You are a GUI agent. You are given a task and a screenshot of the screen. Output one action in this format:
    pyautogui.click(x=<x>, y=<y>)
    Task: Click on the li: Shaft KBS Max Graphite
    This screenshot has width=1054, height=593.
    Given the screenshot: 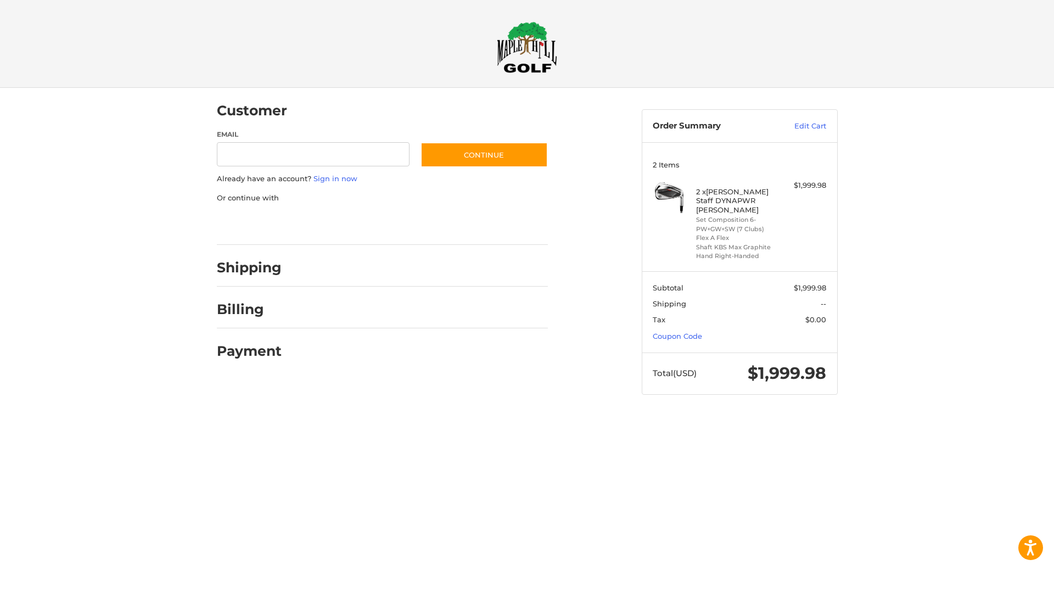 What is the action you would take?
    pyautogui.click(x=738, y=247)
    